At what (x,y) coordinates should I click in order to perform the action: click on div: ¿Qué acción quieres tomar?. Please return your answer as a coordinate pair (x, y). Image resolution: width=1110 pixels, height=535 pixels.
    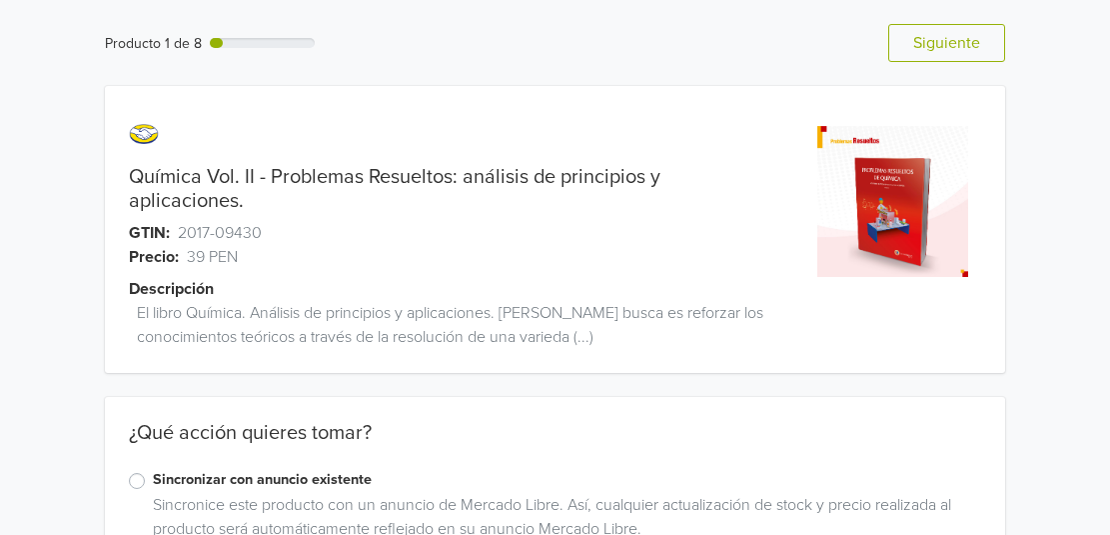
    Looking at the image, I should click on (555, 445).